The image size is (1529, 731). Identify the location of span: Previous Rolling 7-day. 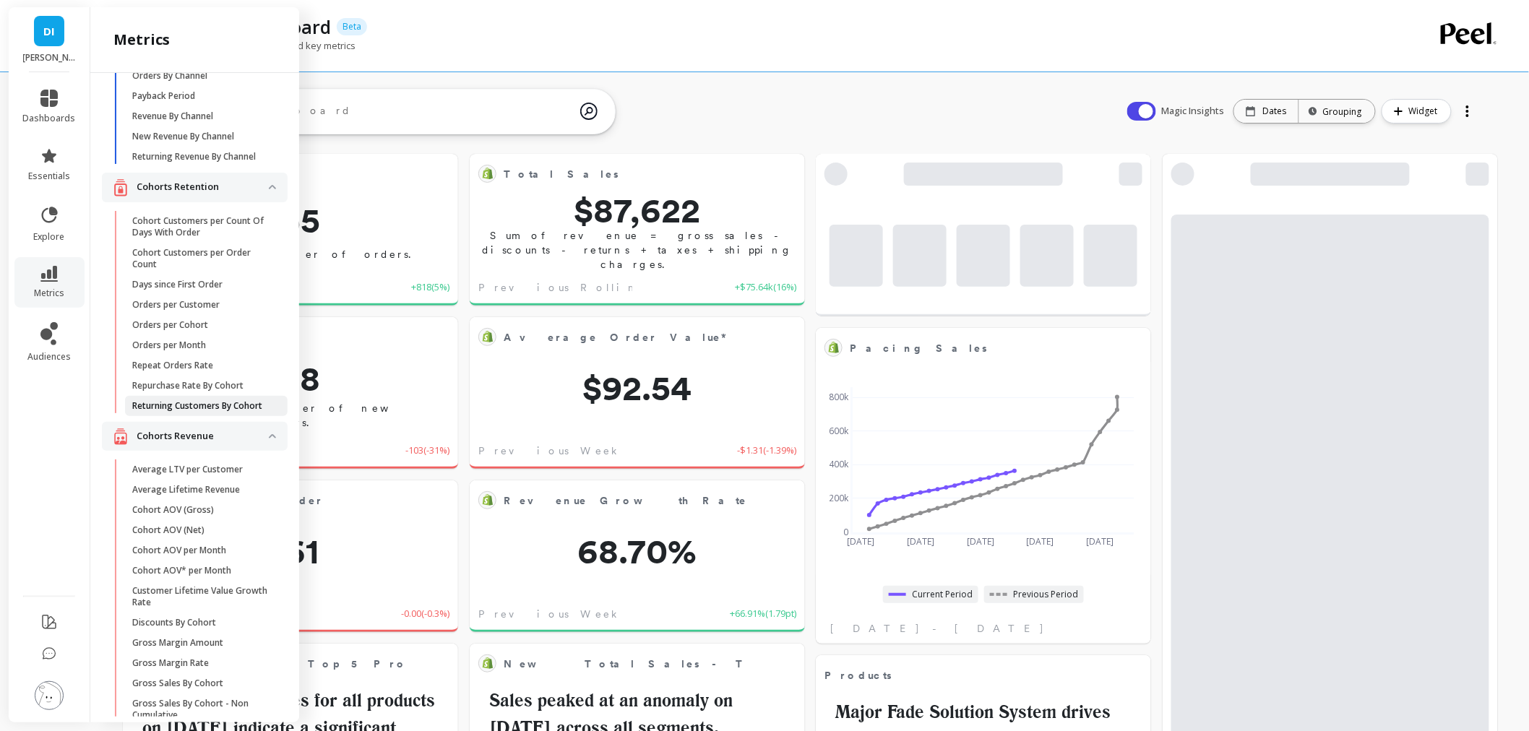
(594, 288).